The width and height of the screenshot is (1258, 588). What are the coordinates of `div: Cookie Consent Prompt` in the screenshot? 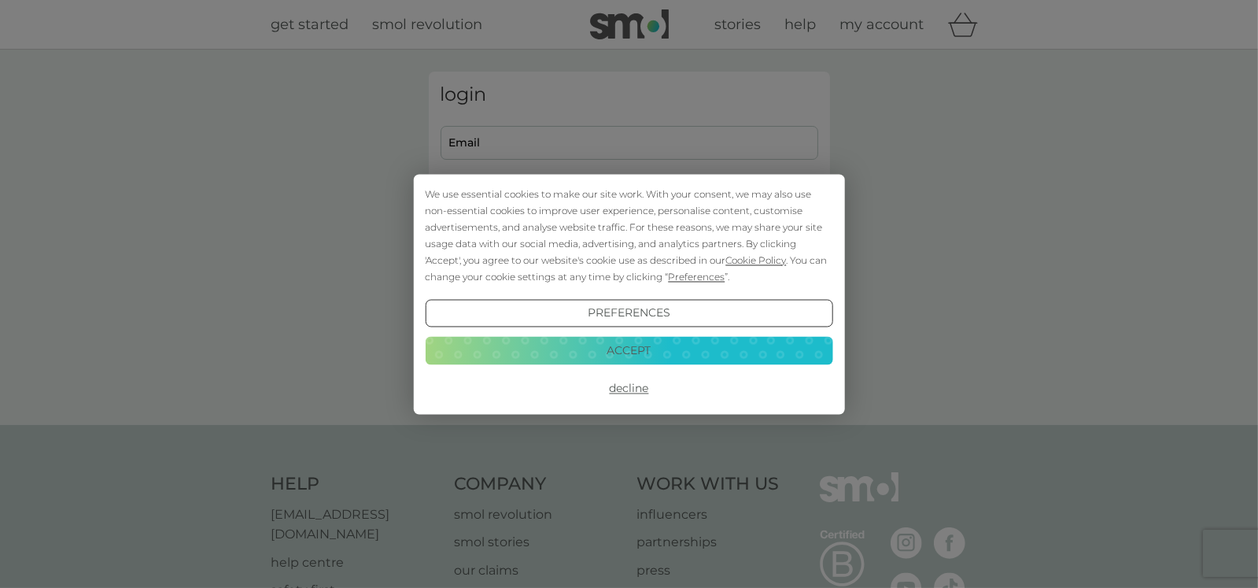 It's located at (628, 293).